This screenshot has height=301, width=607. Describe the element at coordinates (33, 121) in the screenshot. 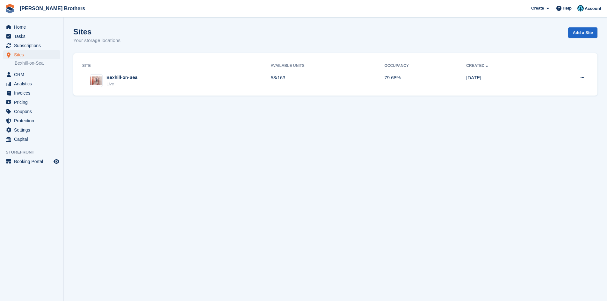

I see `span: Protection` at that location.